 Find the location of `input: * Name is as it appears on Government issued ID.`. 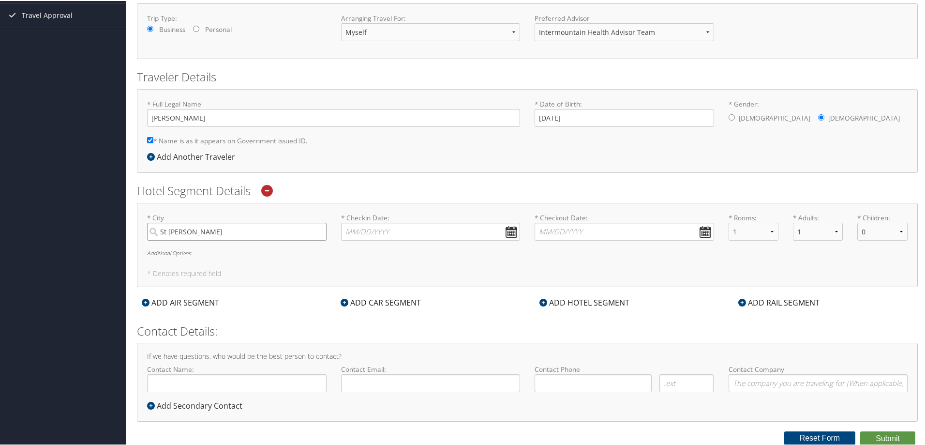

input: * Name is as it appears on Government issued ID. is located at coordinates (150, 139).